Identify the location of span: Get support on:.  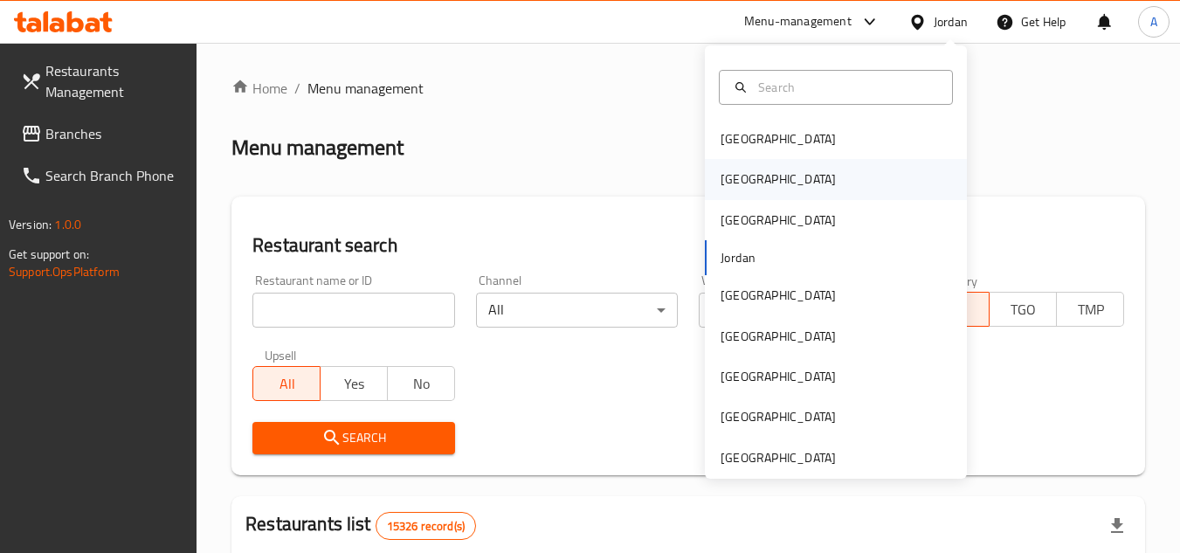
(49, 254).